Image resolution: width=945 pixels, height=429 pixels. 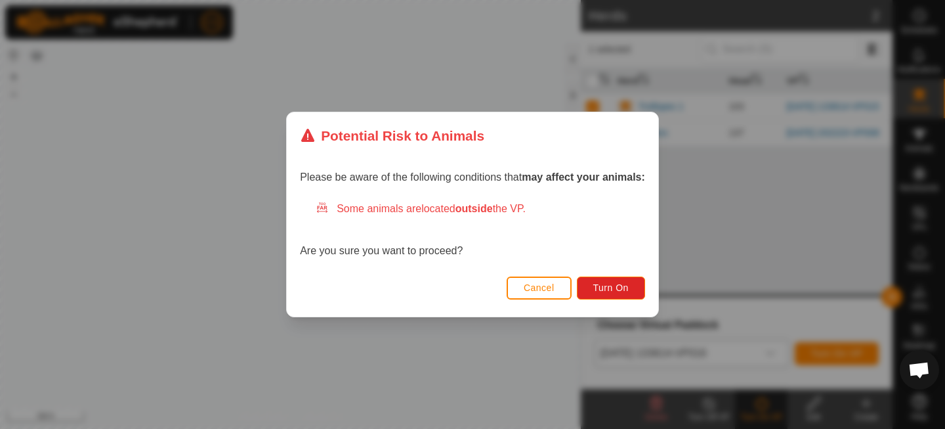 What do you see at coordinates (473, 208) in the screenshot?
I see `span: located the VP.` at bounding box center [473, 208].